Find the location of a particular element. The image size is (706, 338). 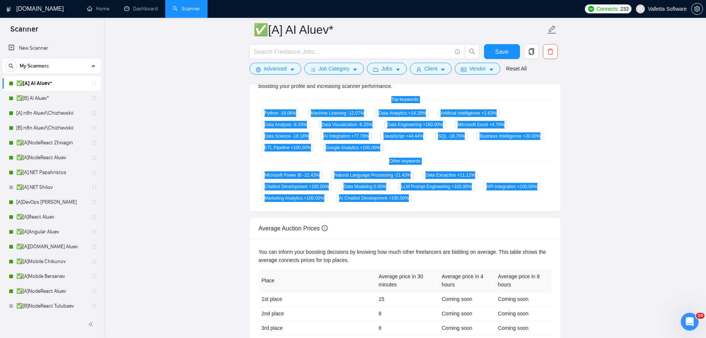

span: +20.00 % is located at coordinates (531, 136).